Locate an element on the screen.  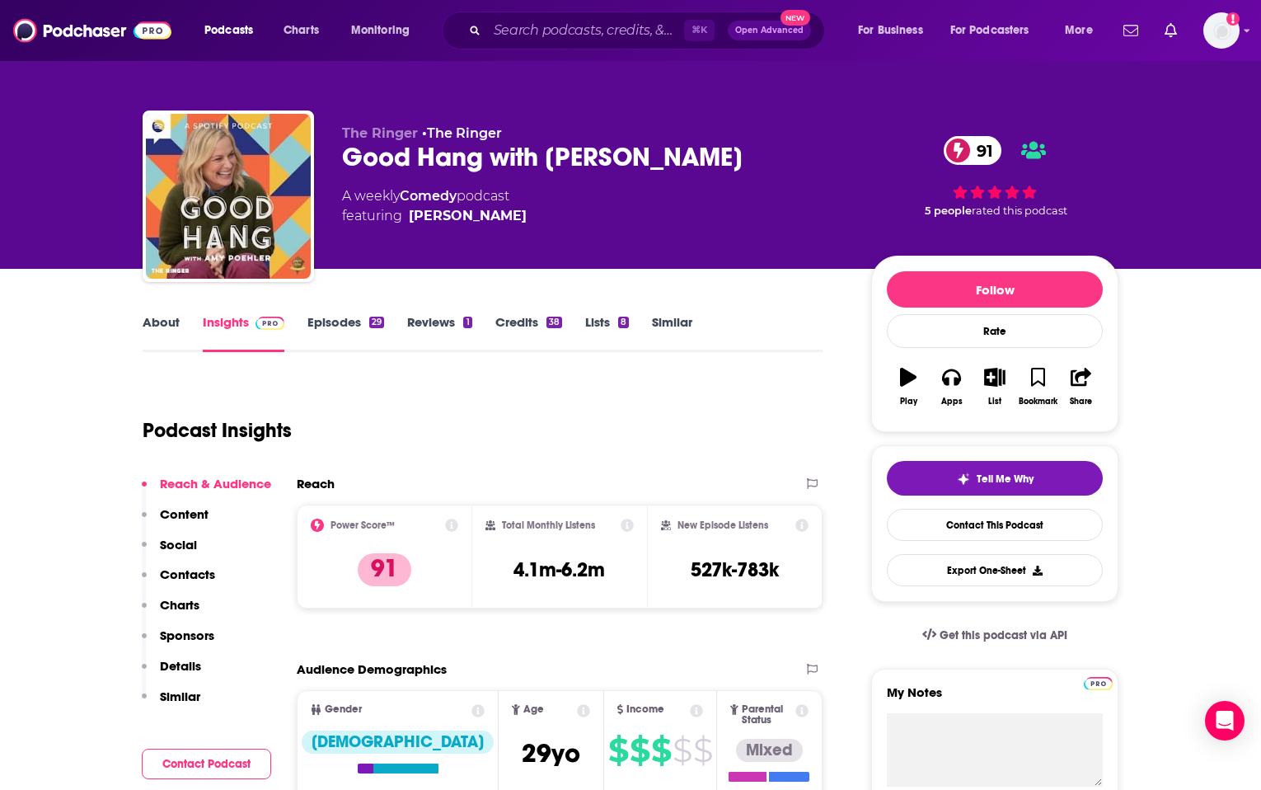
div: Play is located at coordinates (909, 402).